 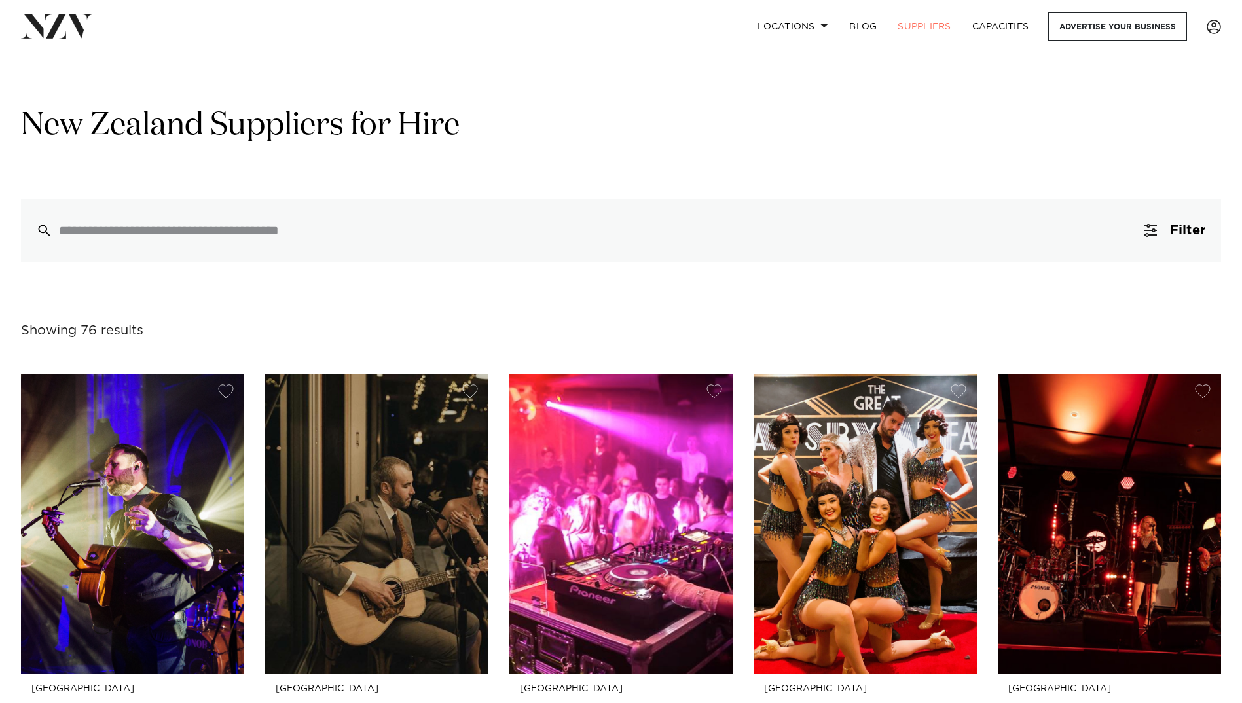 I want to click on a: Locations, so click(x=793, y=26).